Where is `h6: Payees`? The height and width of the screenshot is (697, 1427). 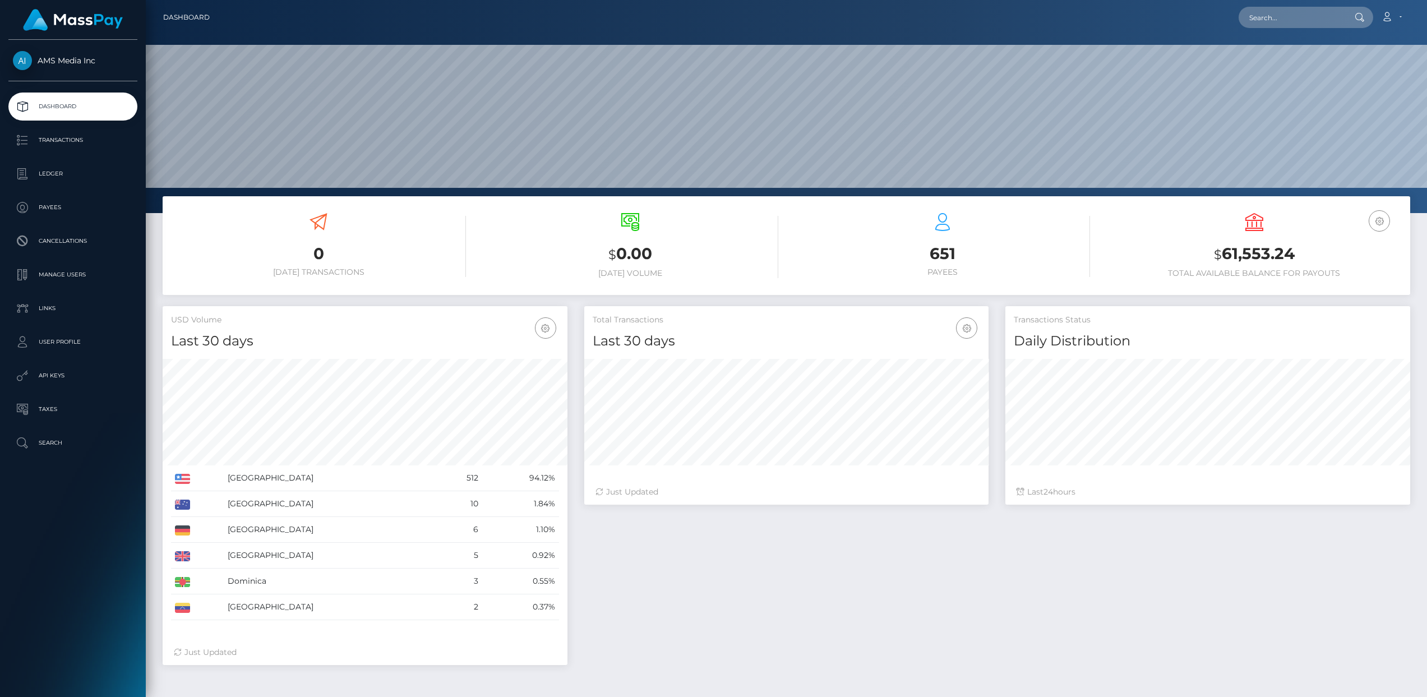 h6: Payees is located at coordinates (943, 272).